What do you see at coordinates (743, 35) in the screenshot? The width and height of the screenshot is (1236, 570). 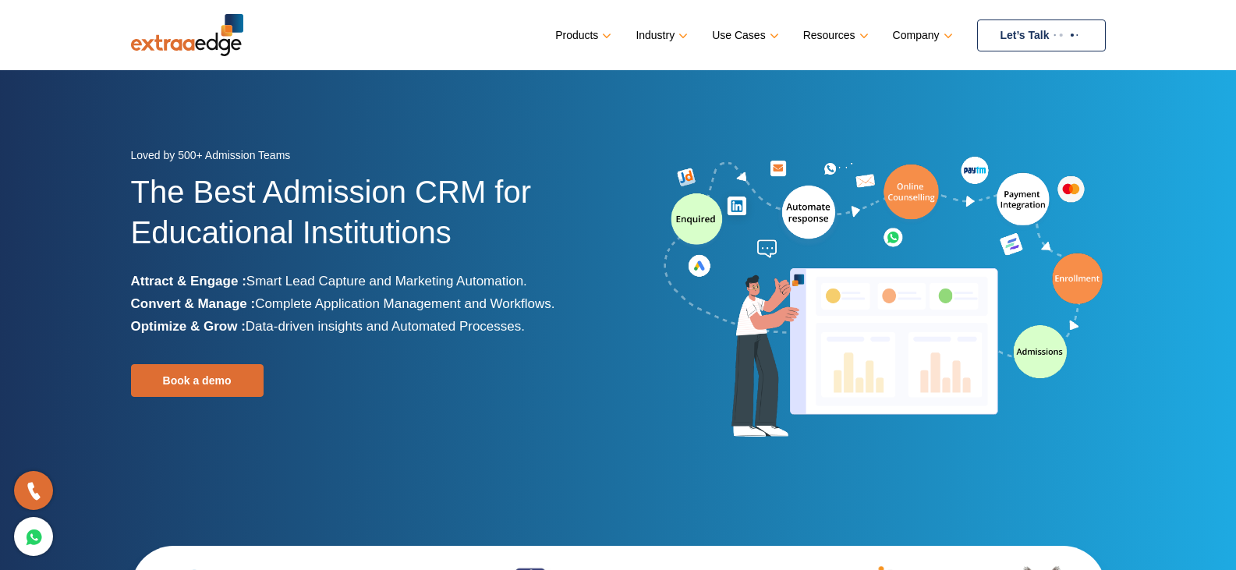 I see `a: Use Cases` at bounding box center [743, 35].